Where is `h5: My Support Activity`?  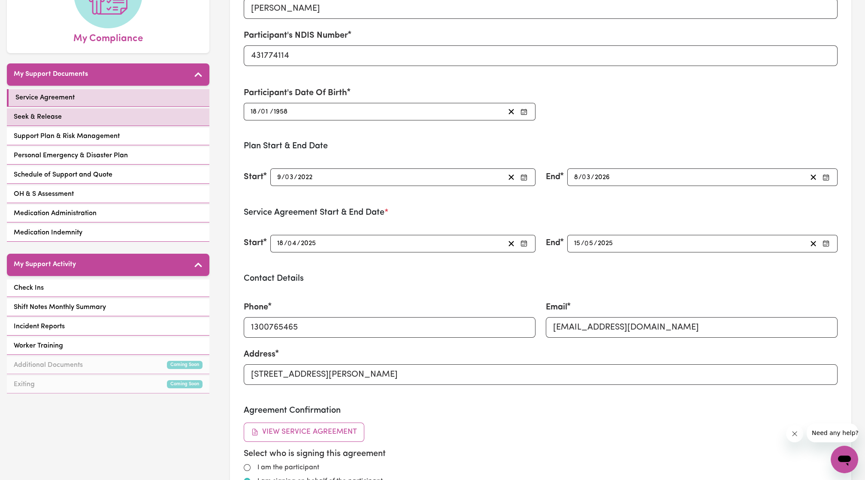
h5: My Support Activity is located at coordinates (45, 265).